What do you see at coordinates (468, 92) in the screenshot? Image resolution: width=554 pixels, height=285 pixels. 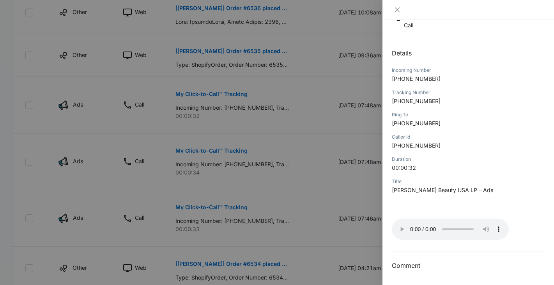 I see `div: Tracking Number` at bounding box center [468, 92].